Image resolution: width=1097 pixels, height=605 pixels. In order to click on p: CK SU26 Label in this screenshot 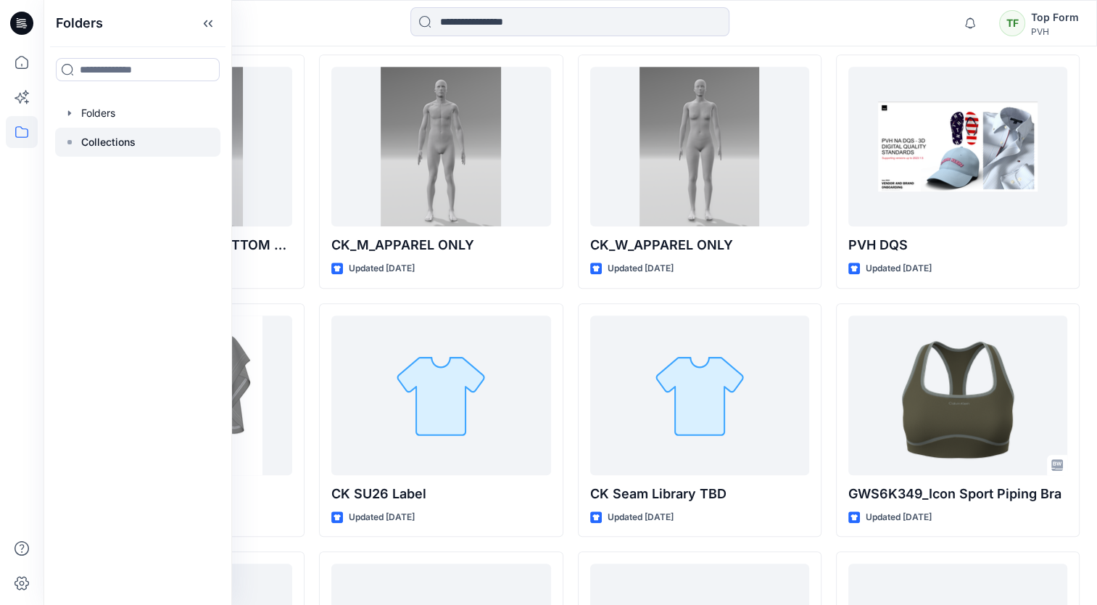, I will do `click(441, 494)`.